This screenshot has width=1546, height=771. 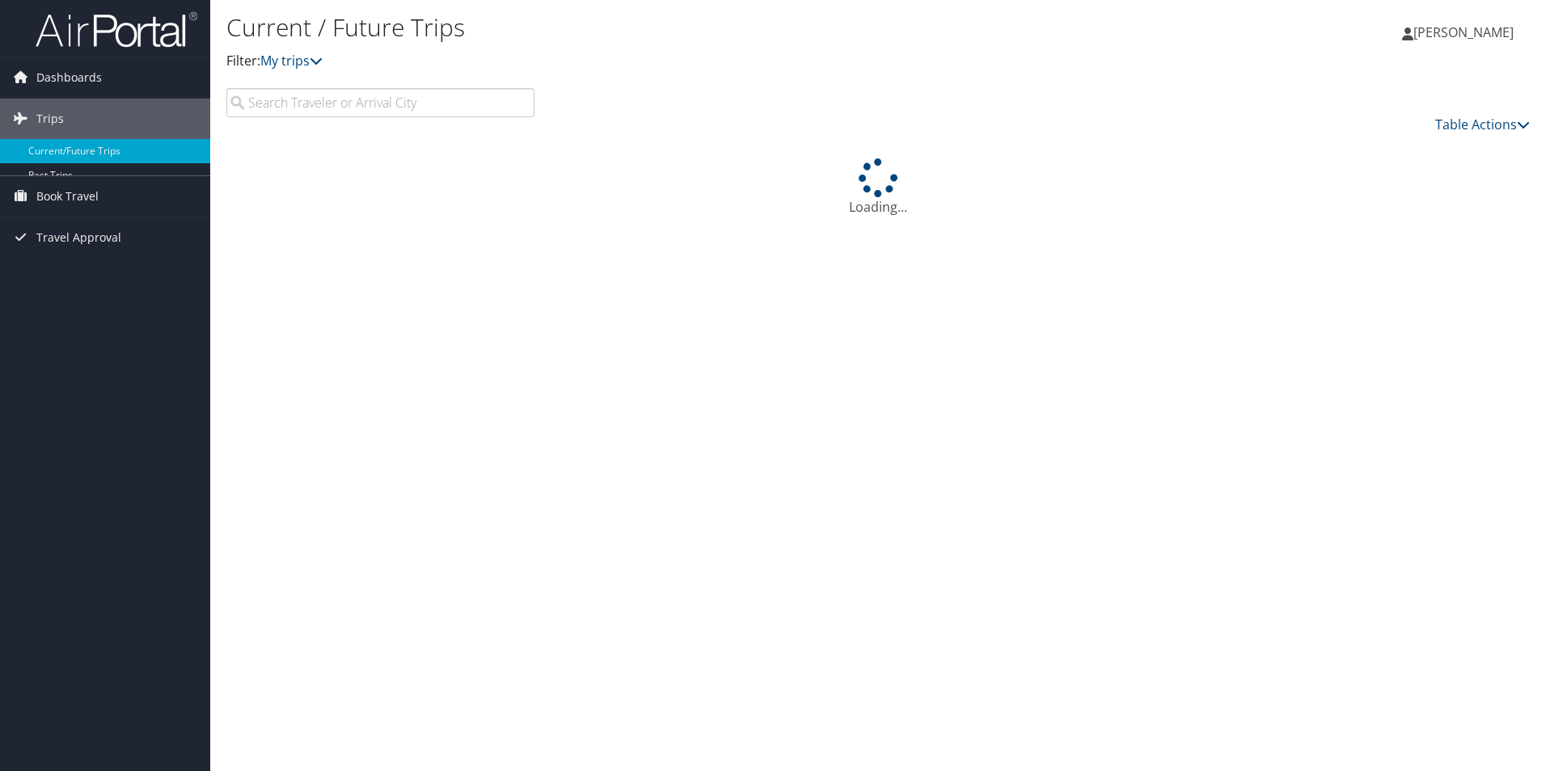 What do you see at coordinates (291, 61) in the screenshot?
I see `a: My trips` at bounding box center [291, 61].